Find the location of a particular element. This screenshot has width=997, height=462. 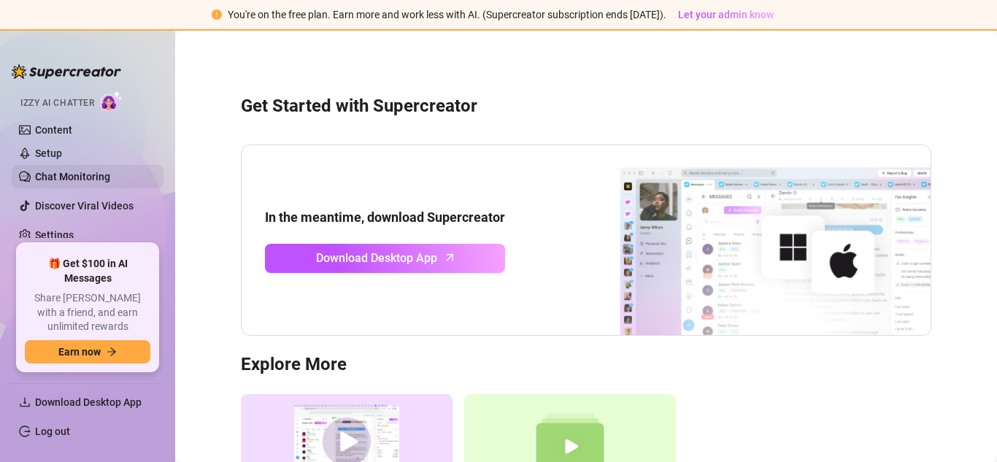

button: Earn nowarrow-right is located at coordinates (88, 352).